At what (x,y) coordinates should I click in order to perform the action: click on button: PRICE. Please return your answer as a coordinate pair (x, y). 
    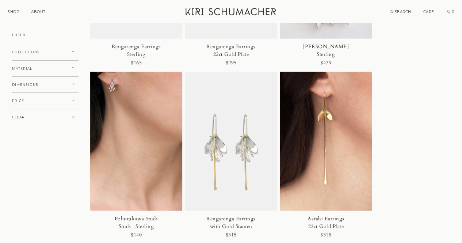
    Looking at the image, I should click on (45, 101).